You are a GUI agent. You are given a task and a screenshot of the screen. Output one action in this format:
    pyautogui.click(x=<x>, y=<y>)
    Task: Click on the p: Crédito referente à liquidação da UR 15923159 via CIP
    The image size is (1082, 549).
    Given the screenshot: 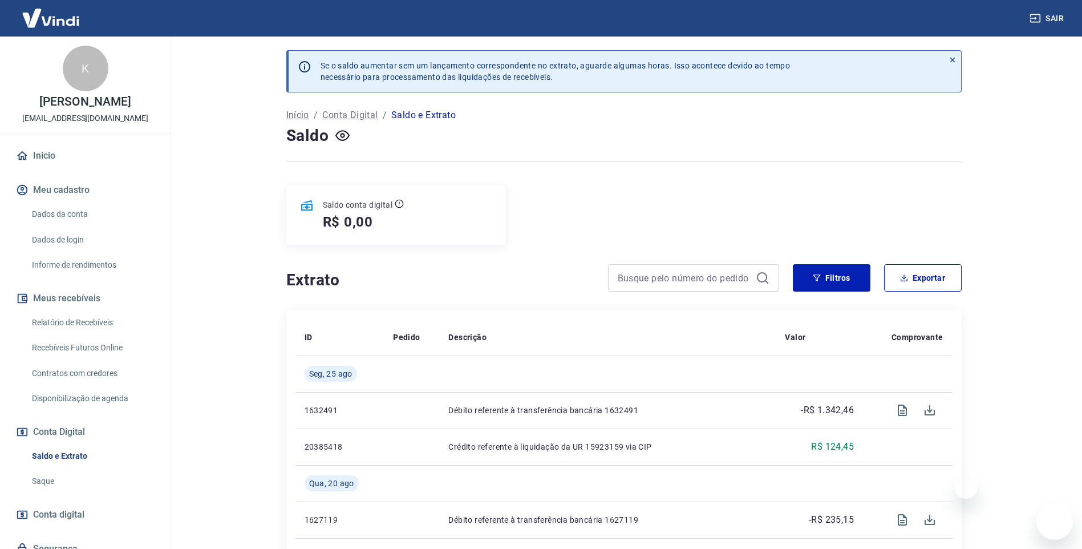 What is the action you would take?
    pyautogui.click(x=608, y=447)
    